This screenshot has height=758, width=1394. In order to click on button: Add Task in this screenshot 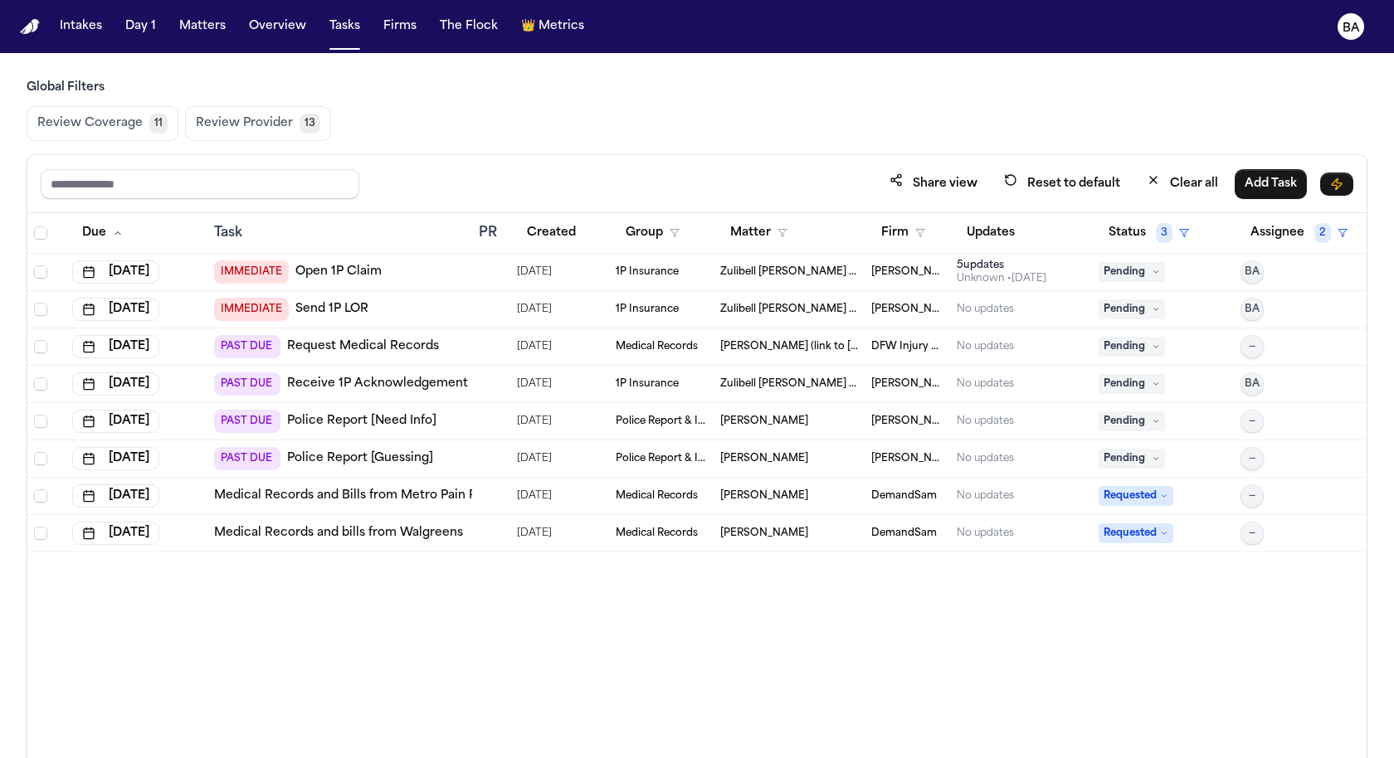, I will do `click(1270, 184)`.